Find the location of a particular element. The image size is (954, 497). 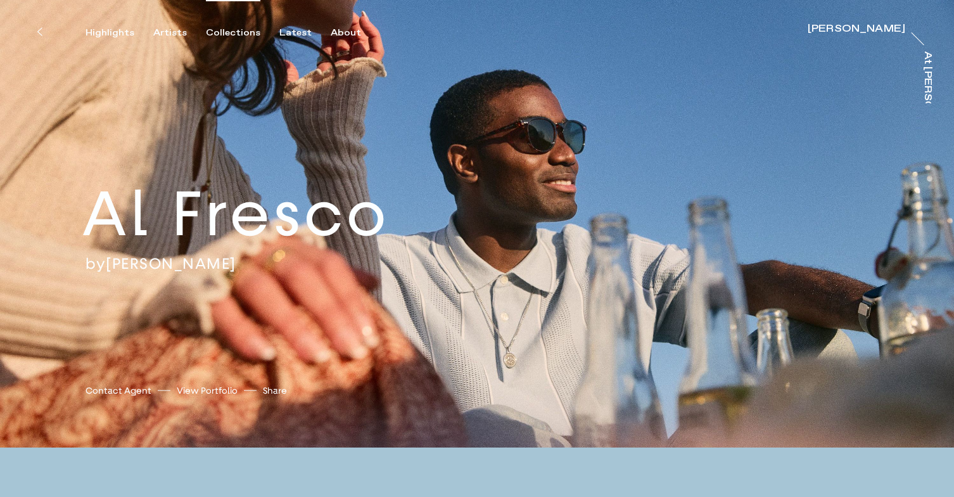

button: Collections is located at coordinates (243, 33).